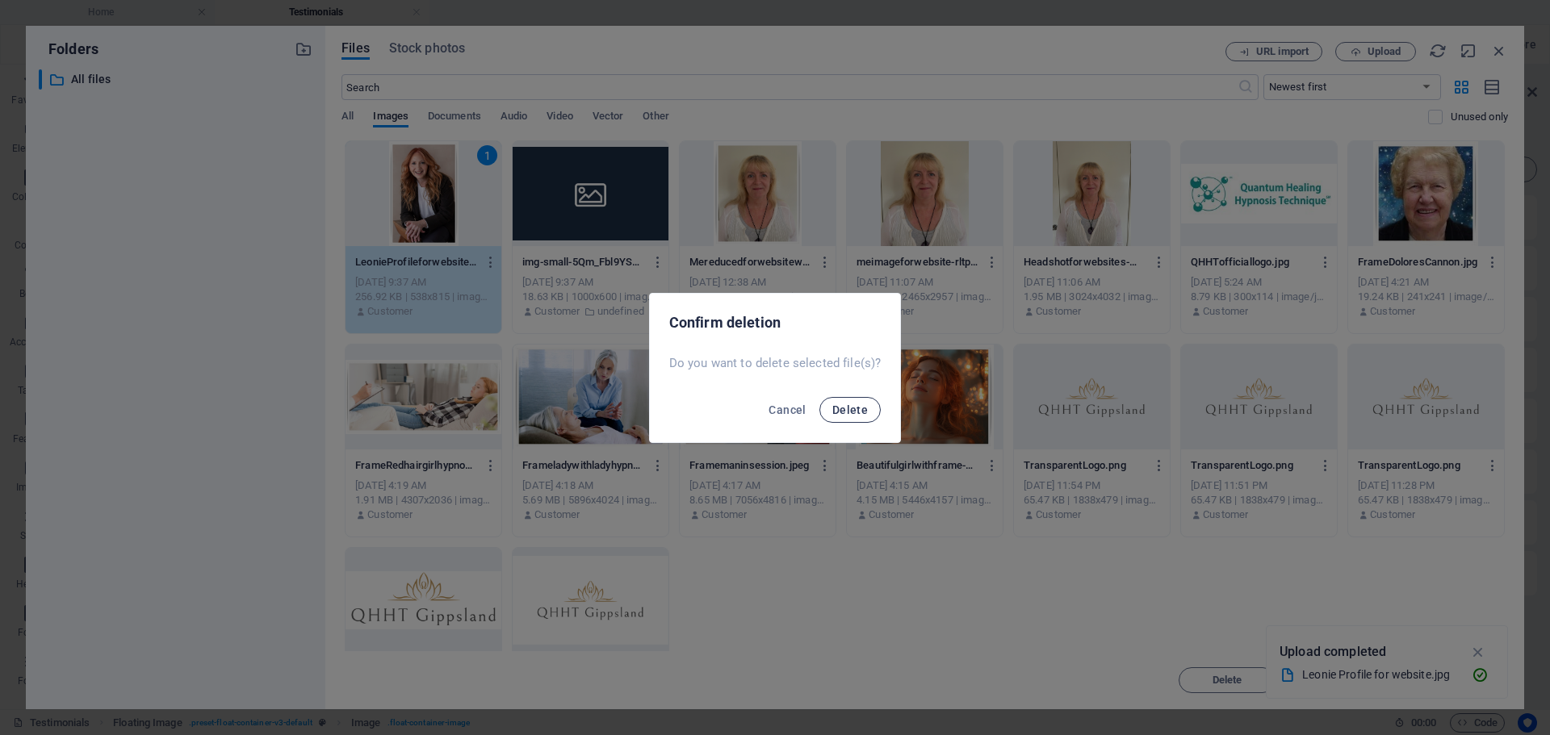 Image resolution: width=1550 pixels, height=735 pixels. I want to click on h2: Confirm deletion, so click(775, 323).